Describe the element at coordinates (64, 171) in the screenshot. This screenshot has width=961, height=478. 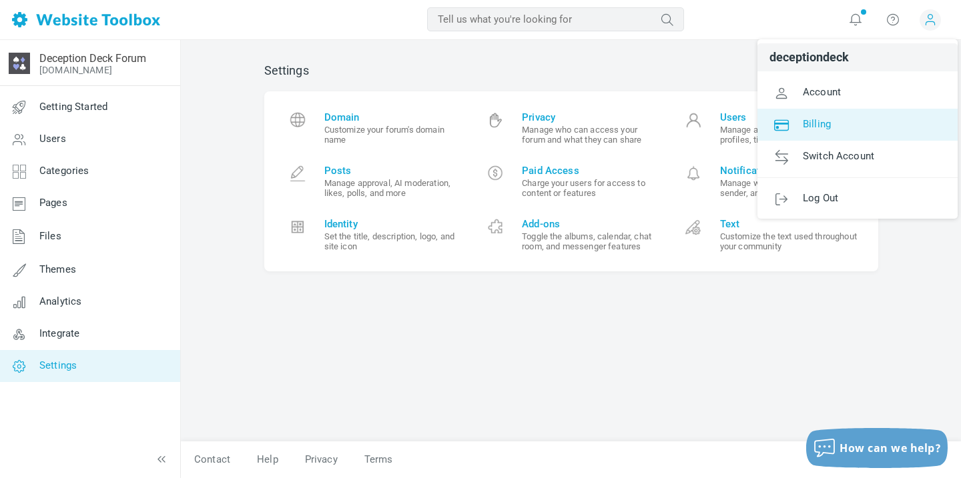
I see `span: Categories` at that location.